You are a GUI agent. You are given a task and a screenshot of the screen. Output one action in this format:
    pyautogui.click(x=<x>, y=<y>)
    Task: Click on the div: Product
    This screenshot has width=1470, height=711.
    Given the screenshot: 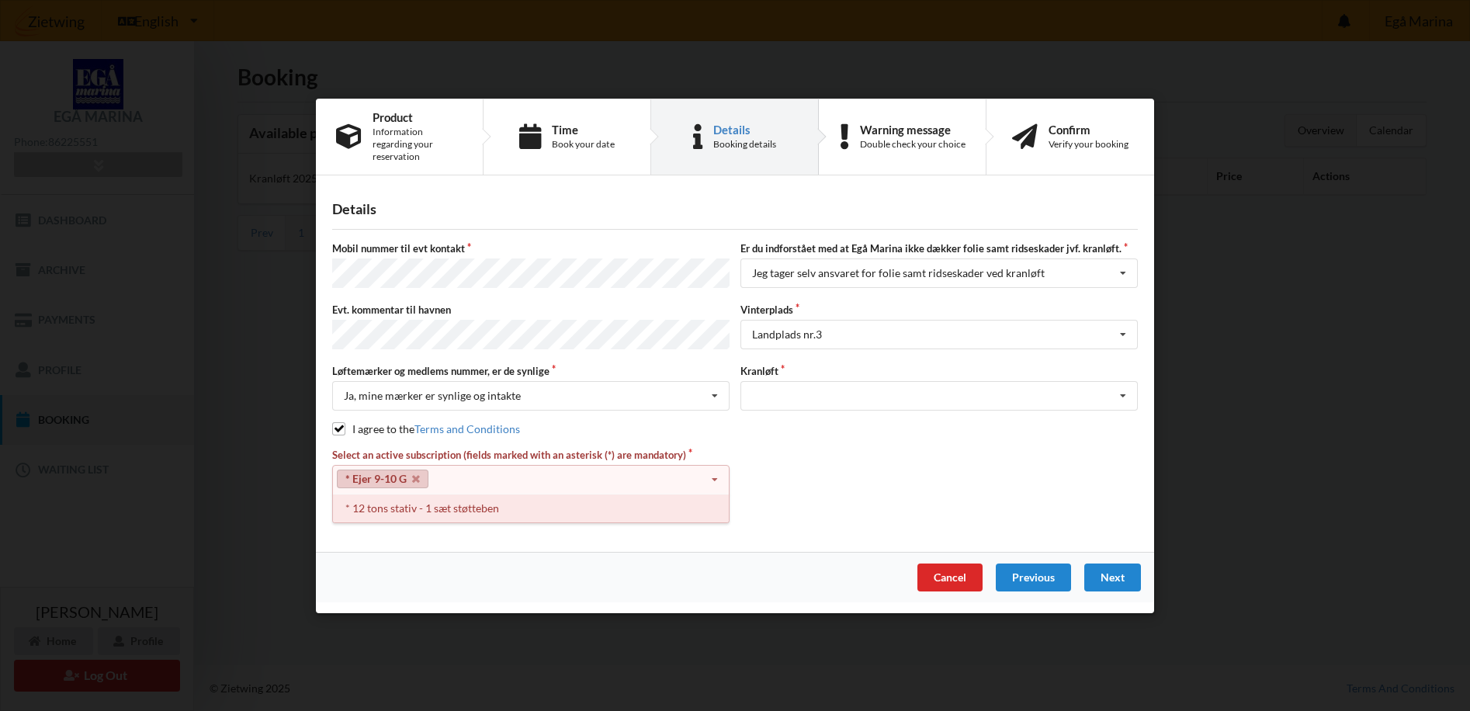 What is the action you would take?
    pyautogui.click(x=418, y=116)
    